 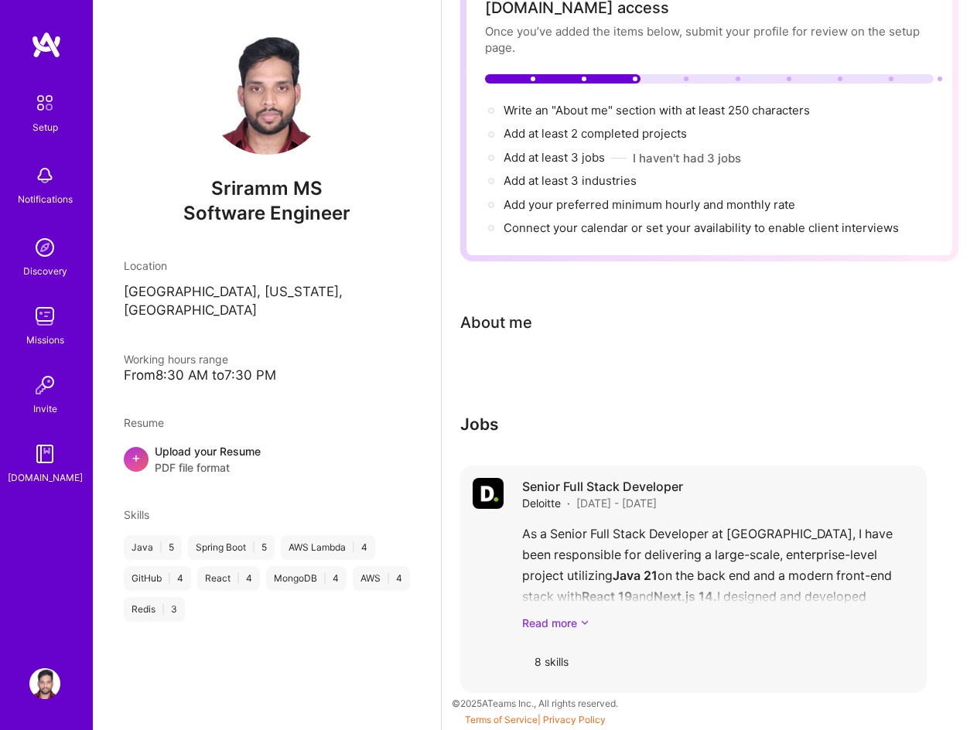 What do you see at coordinates (207, 467) in the screenshot?
I see `span: PDF file format` at bounding box center [207, 467].